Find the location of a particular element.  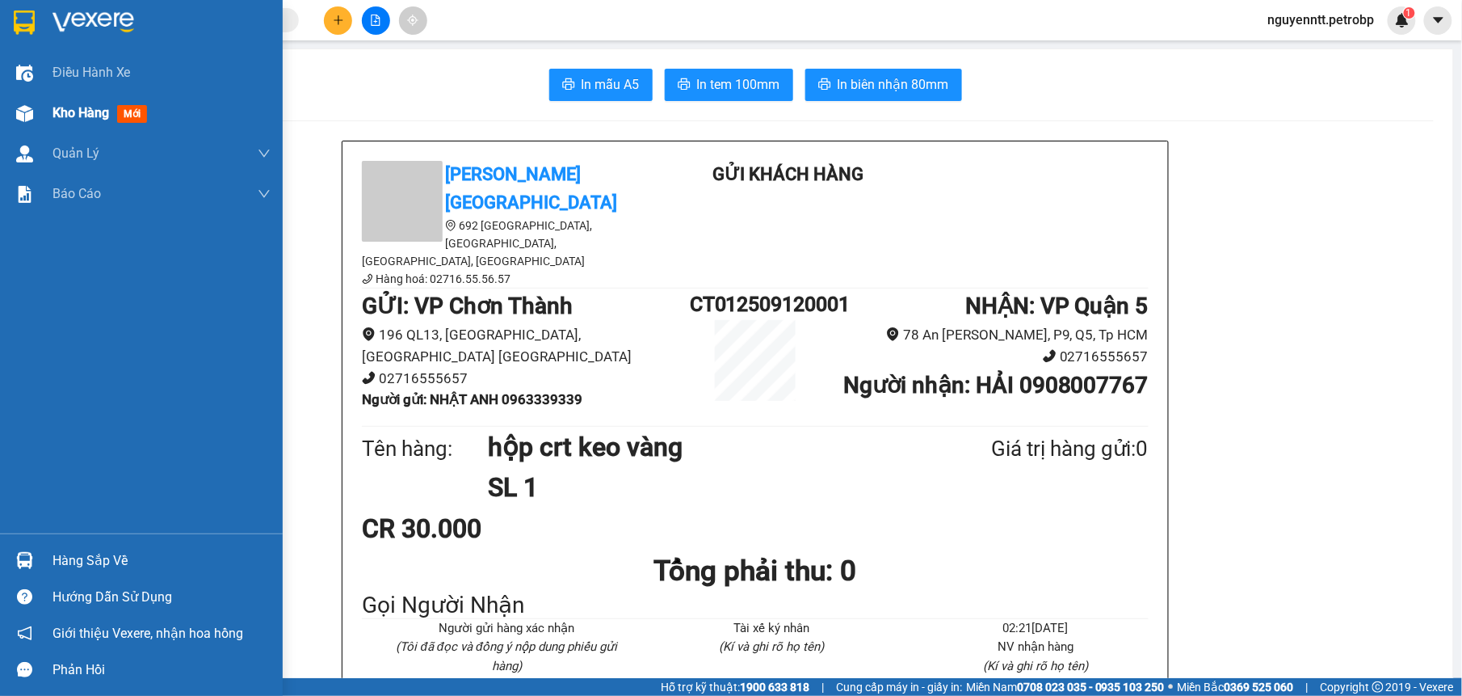

div: HẢI is located at coordinates (244, 62).